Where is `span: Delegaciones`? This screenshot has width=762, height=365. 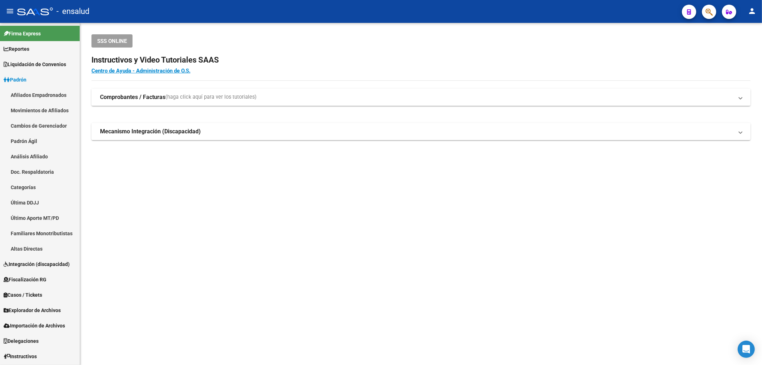
span: Delegaciones is located at coordinates (21, 341).